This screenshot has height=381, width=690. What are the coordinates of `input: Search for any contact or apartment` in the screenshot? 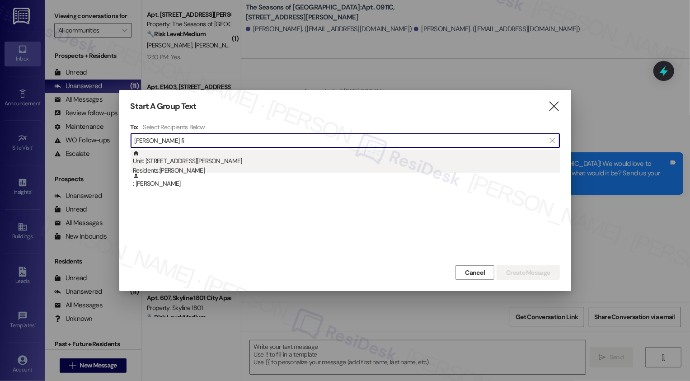 It's located at (340, 141).